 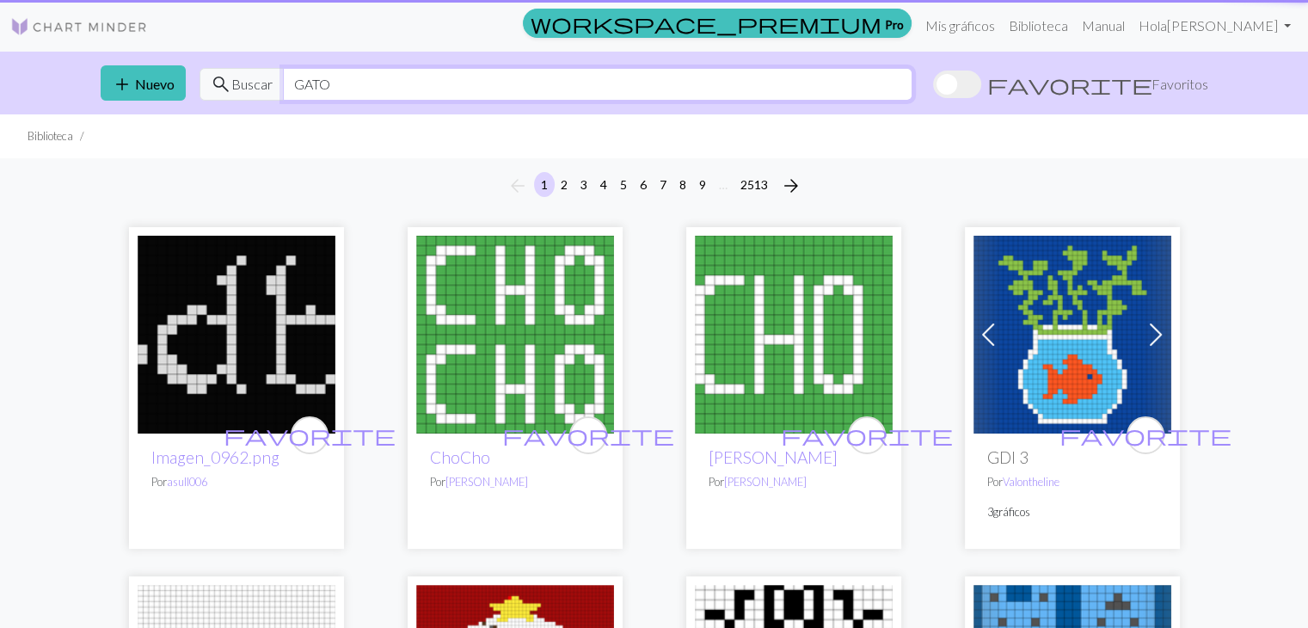 What do you see at coordinates (604, 184) in the screenshot?
I see `font: 4` at bounding box center [604, 184].